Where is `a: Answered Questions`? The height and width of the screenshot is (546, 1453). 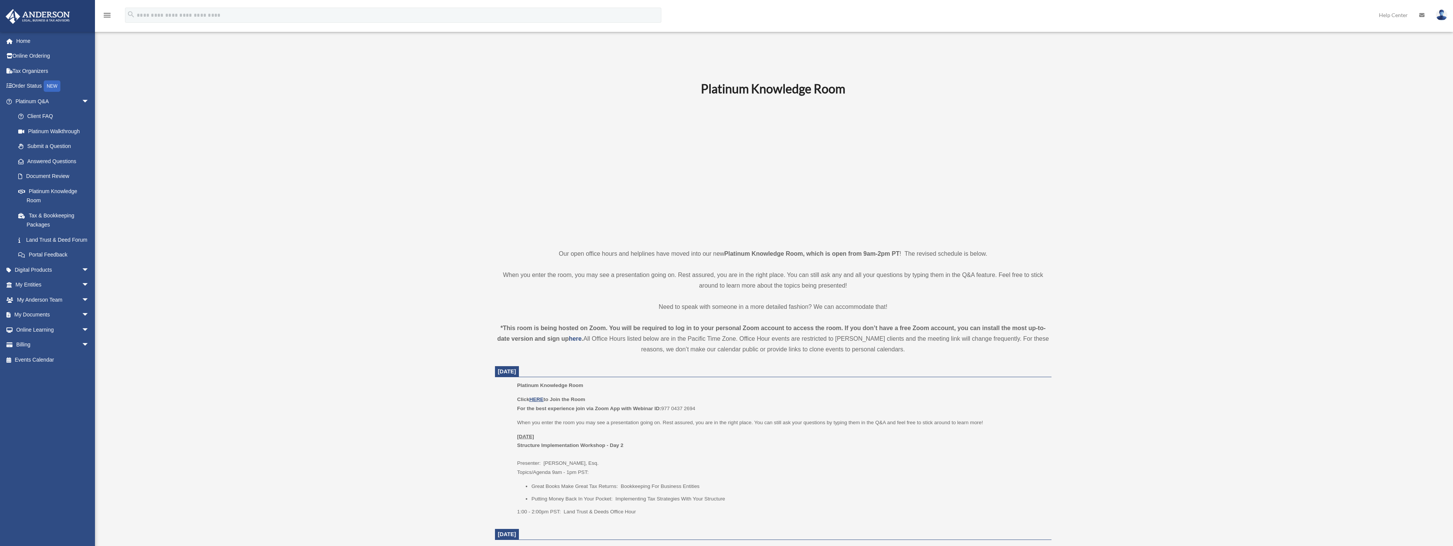 a: Answered Questions is located at coordinates (55, 161).